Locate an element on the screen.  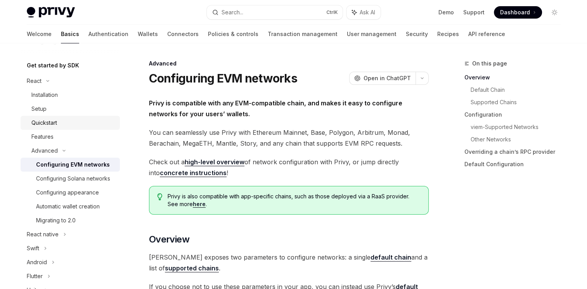
a: Wallets is located at coordinates (148, 34).